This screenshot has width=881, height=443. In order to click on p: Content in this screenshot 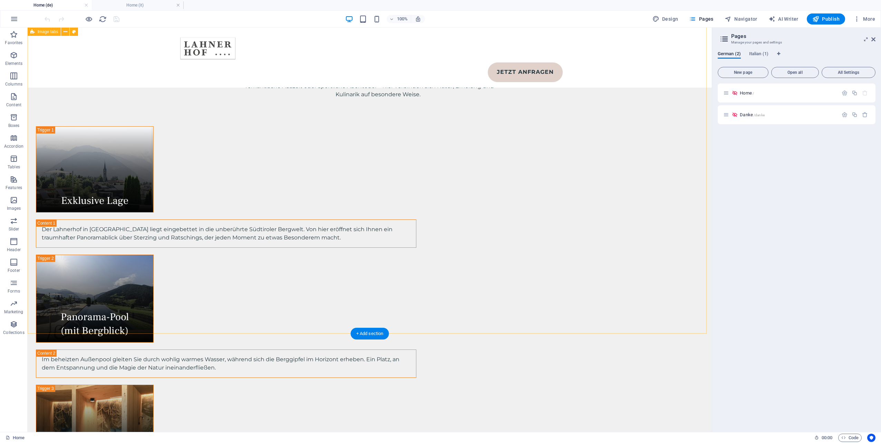, I will do `click(14, 105)`.